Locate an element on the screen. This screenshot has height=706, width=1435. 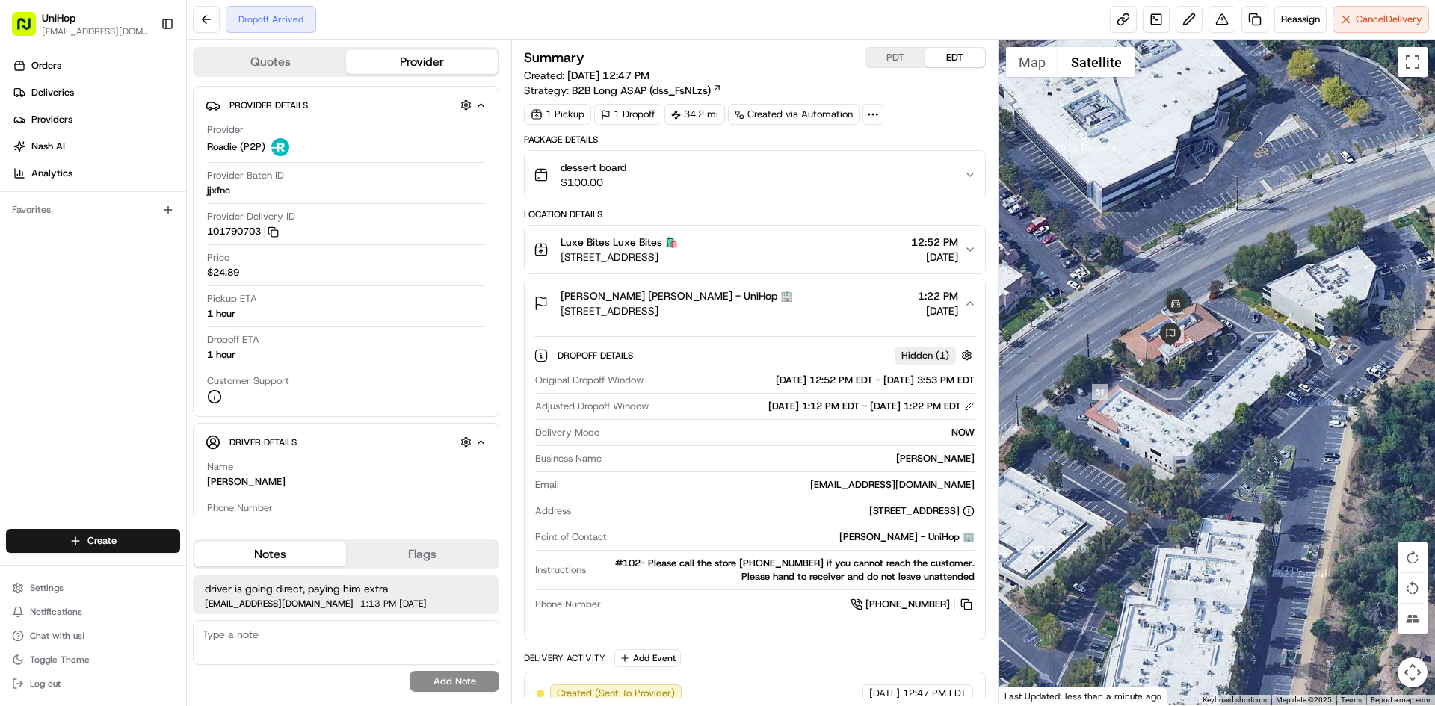
span: $24.89 is located at coordinates (223, 273).